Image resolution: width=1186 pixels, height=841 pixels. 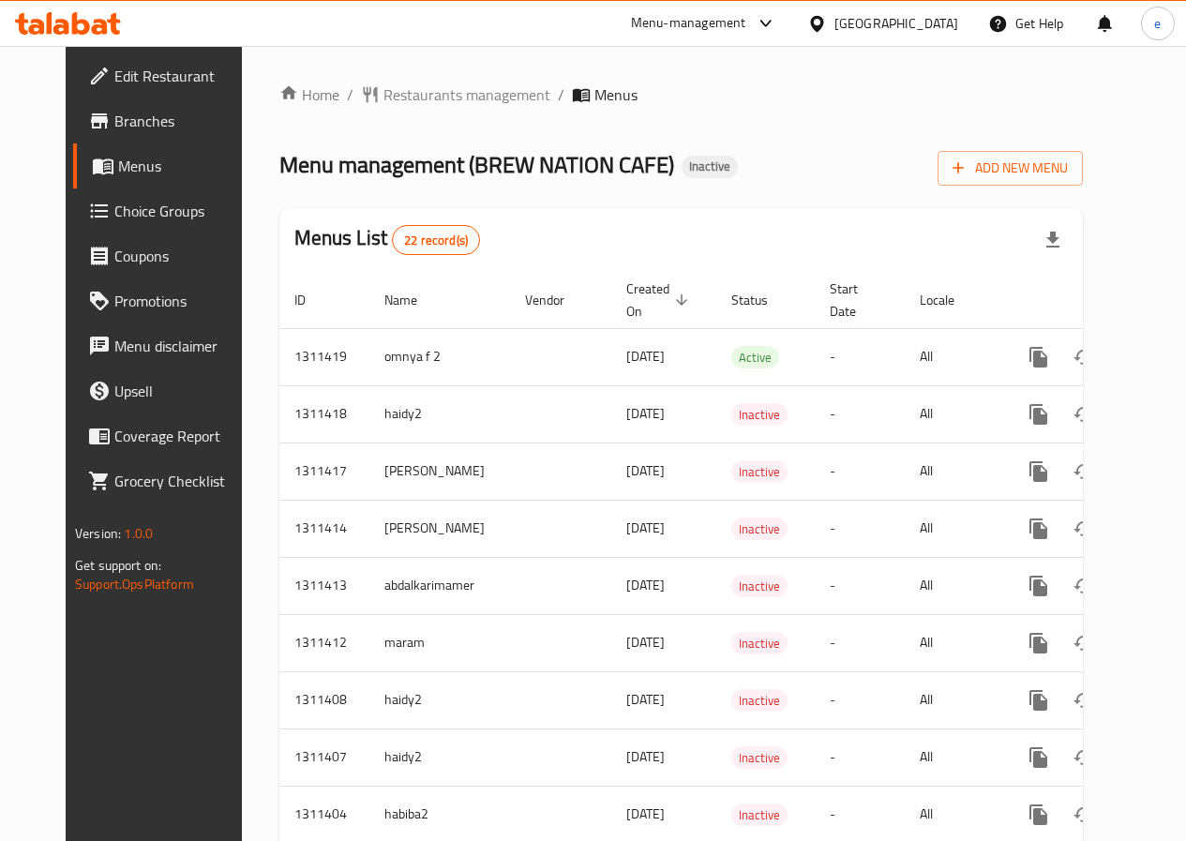 I want to click on td: 1311408, so click(x=324, y=699).